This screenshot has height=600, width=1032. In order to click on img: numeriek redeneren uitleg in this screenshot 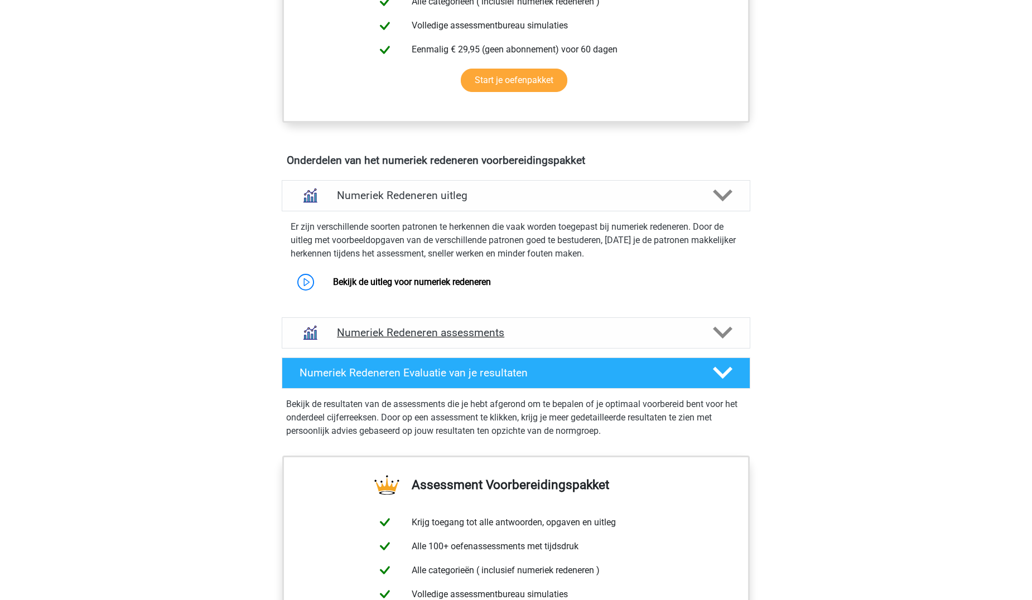, I will do `click(310, 195)`.